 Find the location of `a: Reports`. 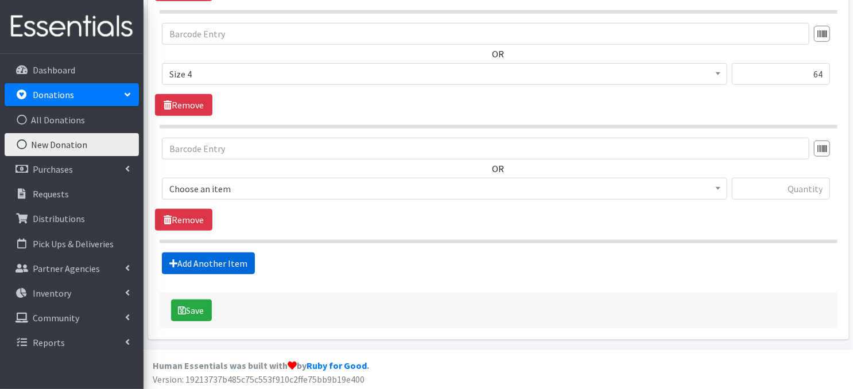

a: Reports is located at coordinates (72, 343).